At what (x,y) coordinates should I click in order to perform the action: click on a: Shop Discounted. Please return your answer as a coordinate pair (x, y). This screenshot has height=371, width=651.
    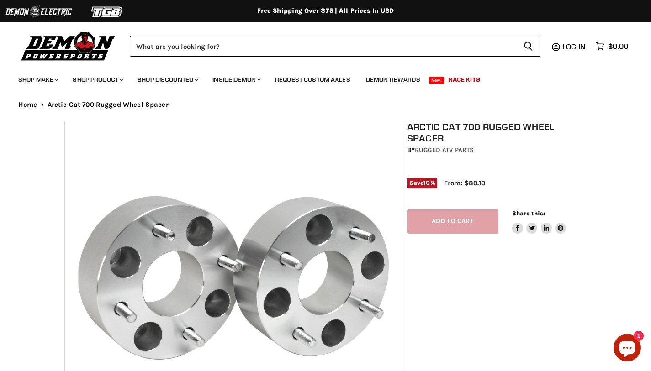
    Looking at the image, I should click on (167, 79).